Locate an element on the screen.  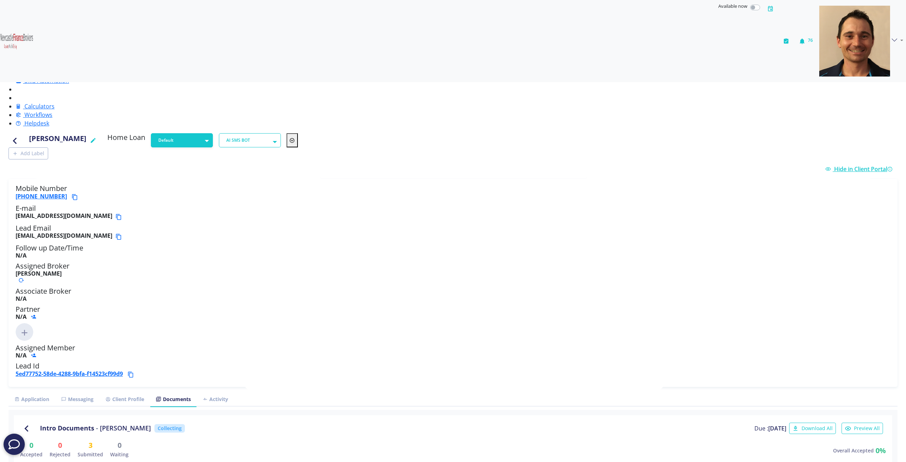
h5: Assigned Member is located at coordinates (453, 351).